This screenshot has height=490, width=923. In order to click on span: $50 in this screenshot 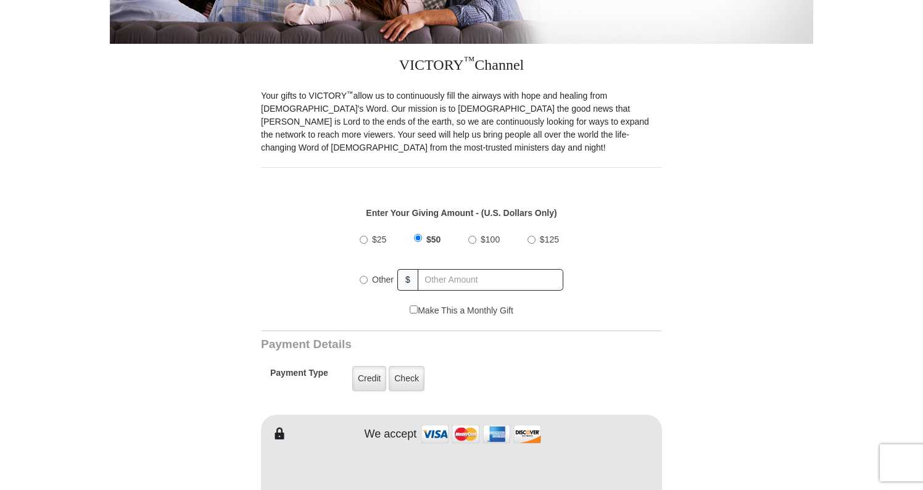, I will do `click(433, 239)`.